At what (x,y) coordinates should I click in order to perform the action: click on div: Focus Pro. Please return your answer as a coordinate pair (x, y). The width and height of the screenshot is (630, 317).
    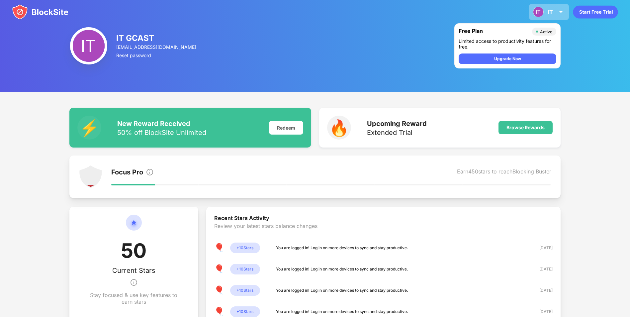
    Looking at the image, I should click on (127, 173).